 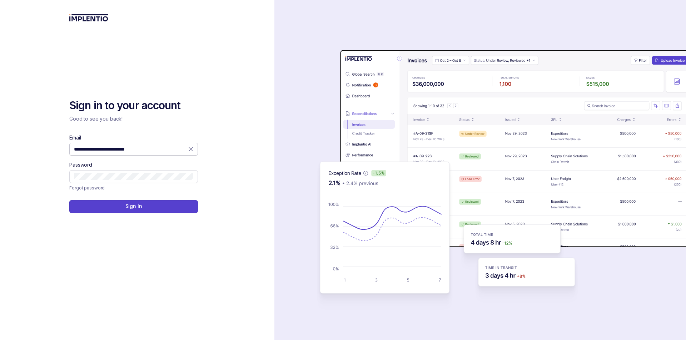 I want to click on p: Sign In, so click(x=134, y=206).